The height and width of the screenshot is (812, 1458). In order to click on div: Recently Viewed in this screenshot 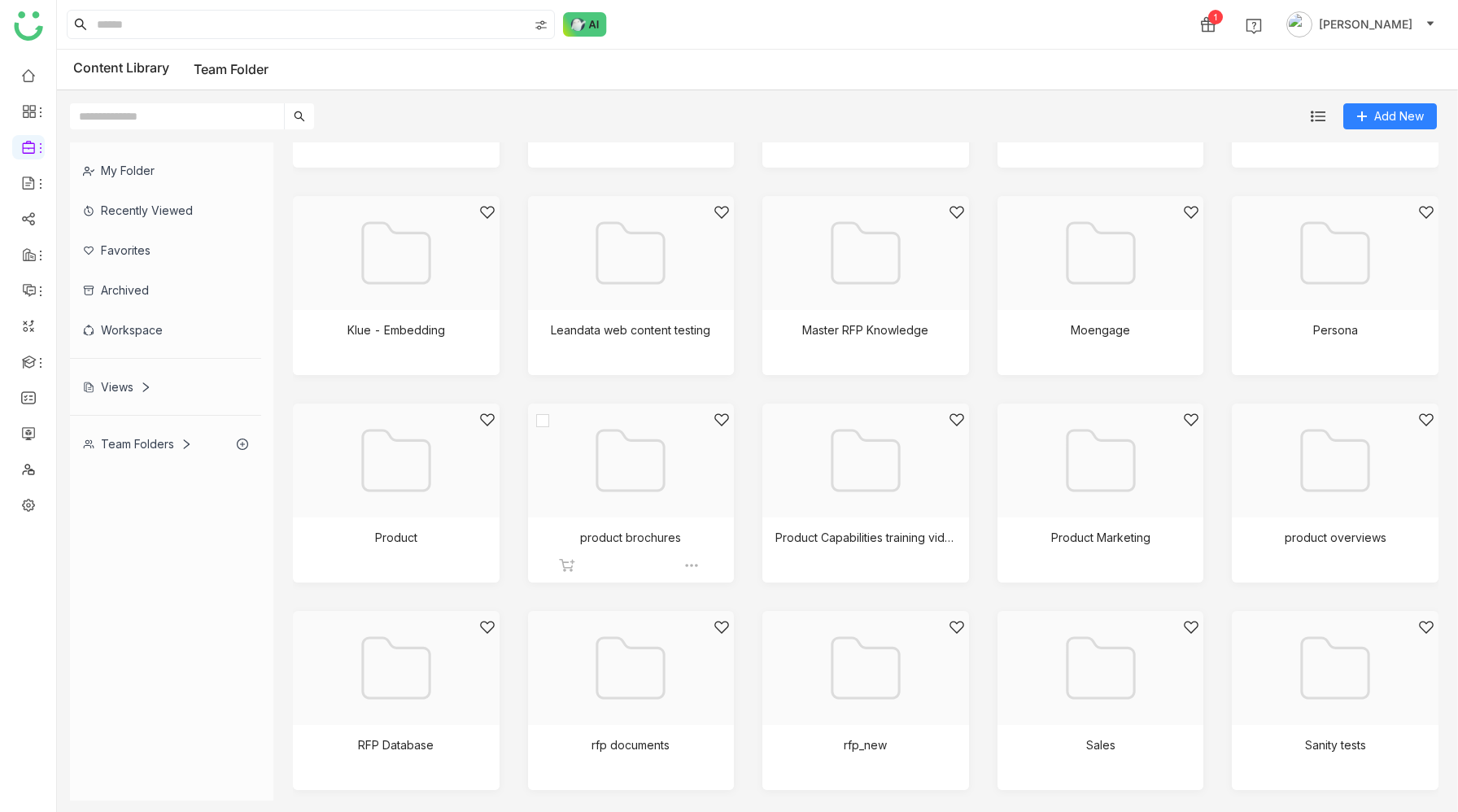, I will do `click(165, 210)`.